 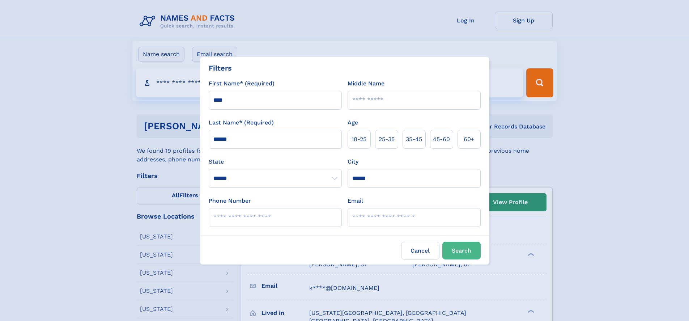 I want to click on div: Filters, so click(x=220, y=68).